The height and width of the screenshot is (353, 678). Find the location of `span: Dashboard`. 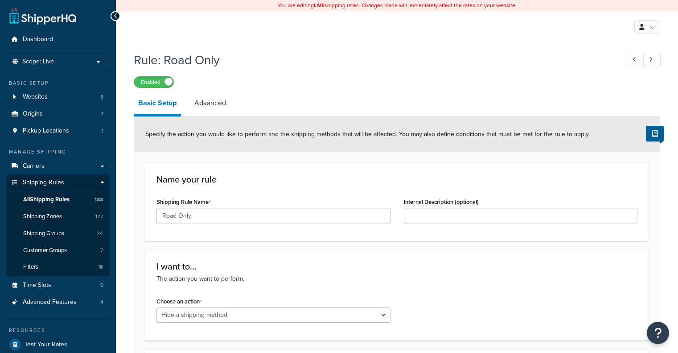

span: Dashboard is located at coordinates (38, 39).